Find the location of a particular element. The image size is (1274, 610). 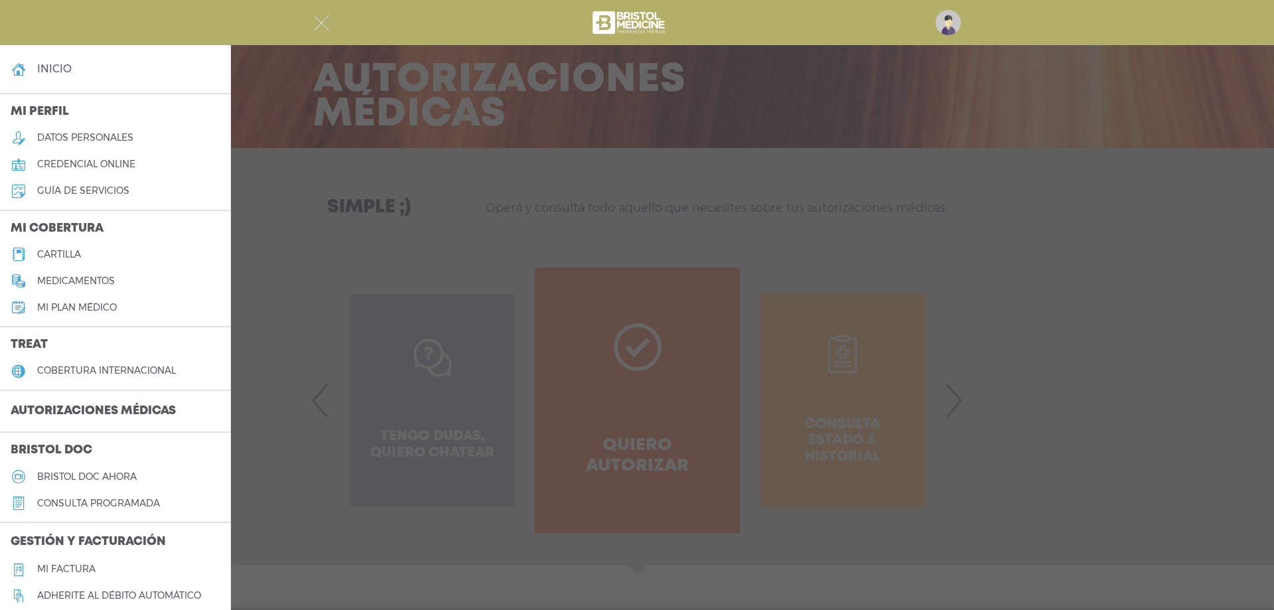

h5: Bristol doc ahora is located at coordinates (87, 476).